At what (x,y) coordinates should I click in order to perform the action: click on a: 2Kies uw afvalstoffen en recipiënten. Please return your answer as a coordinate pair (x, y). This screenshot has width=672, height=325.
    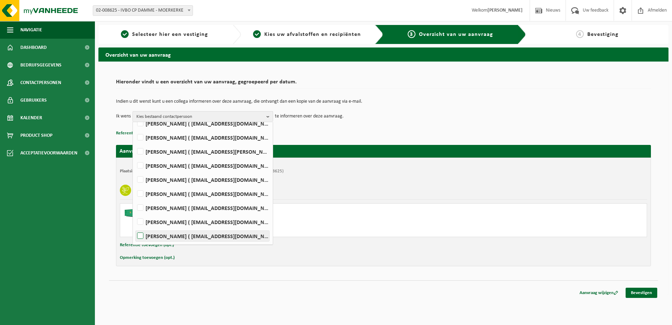
    Looking at the image, I should click on (307, 34).